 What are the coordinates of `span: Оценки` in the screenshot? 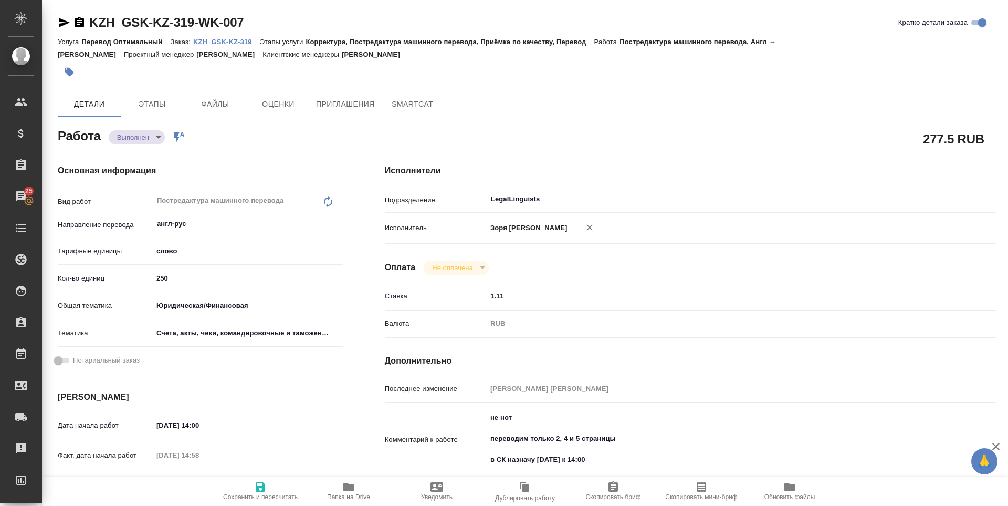 It's located at (278, 104).